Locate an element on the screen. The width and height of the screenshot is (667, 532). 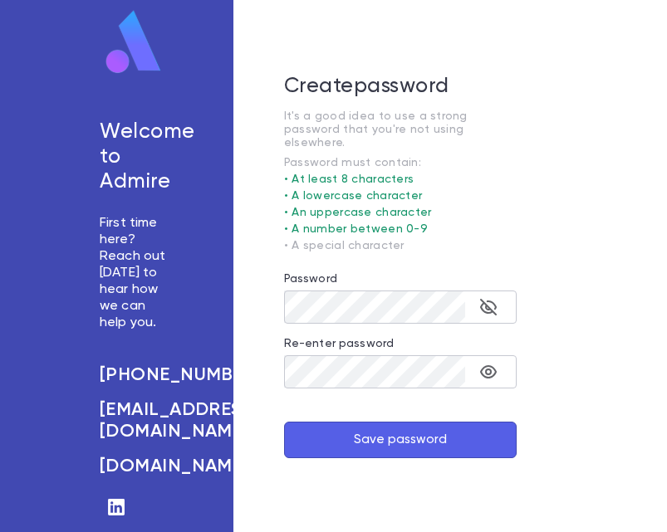
p: • At least 8 characters is located at coordinates (400, 179).